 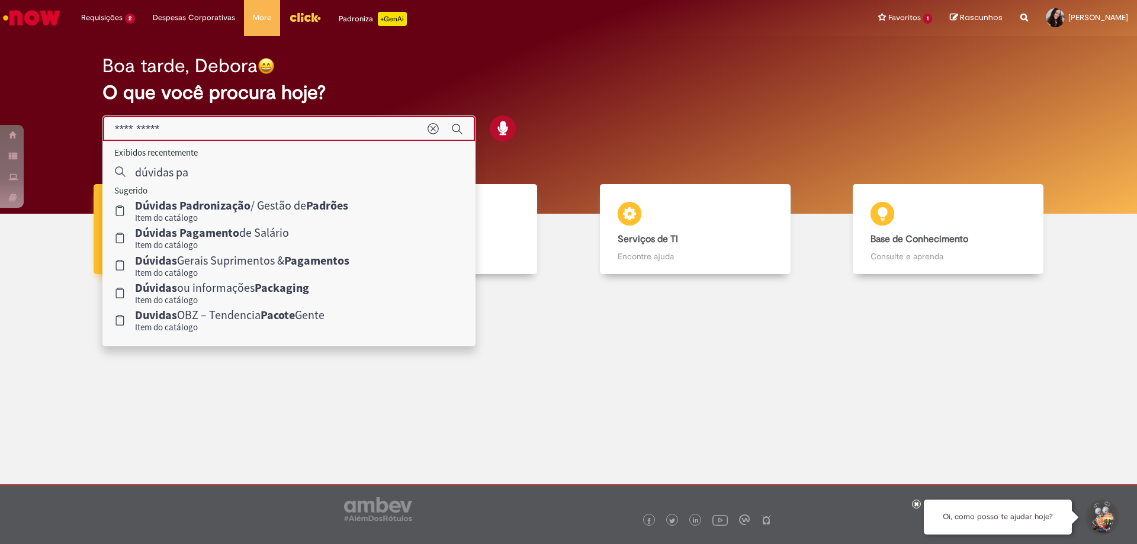 What do you see at coordinates (766, 520) in the screenshot?
I see `img: logo_footer_naosei.png` at bounding box center [766, 520].